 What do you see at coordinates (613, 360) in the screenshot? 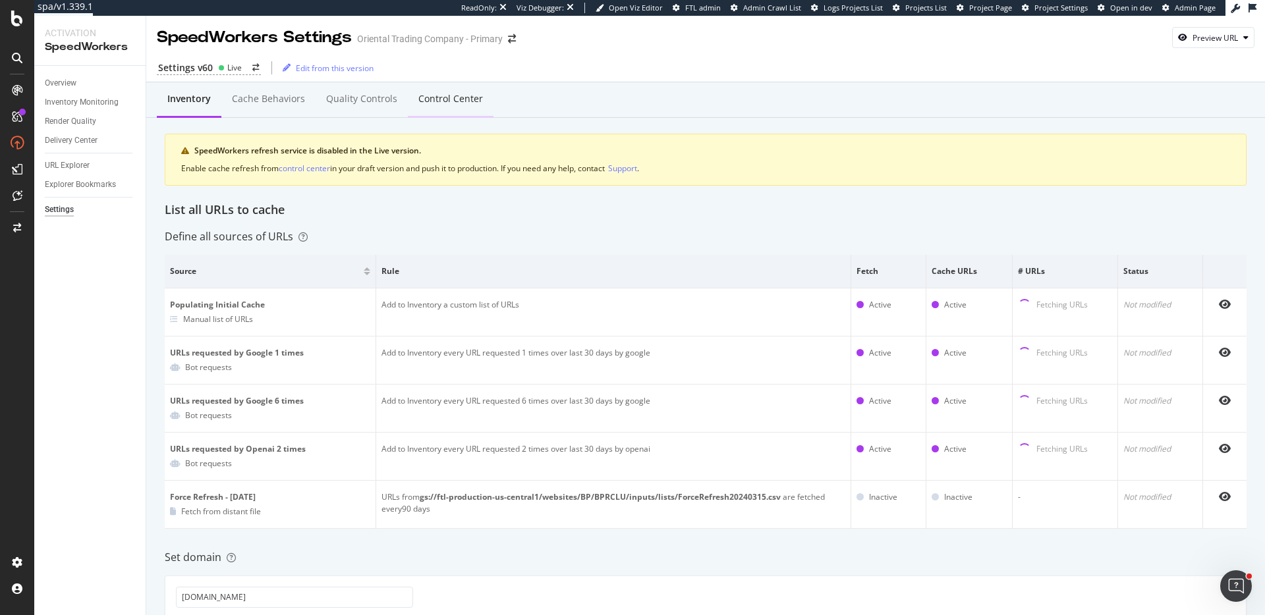
I see `td: Add to Inventory every URL requested 1 times over last 30 days by google` at bounding box center [613, 360].